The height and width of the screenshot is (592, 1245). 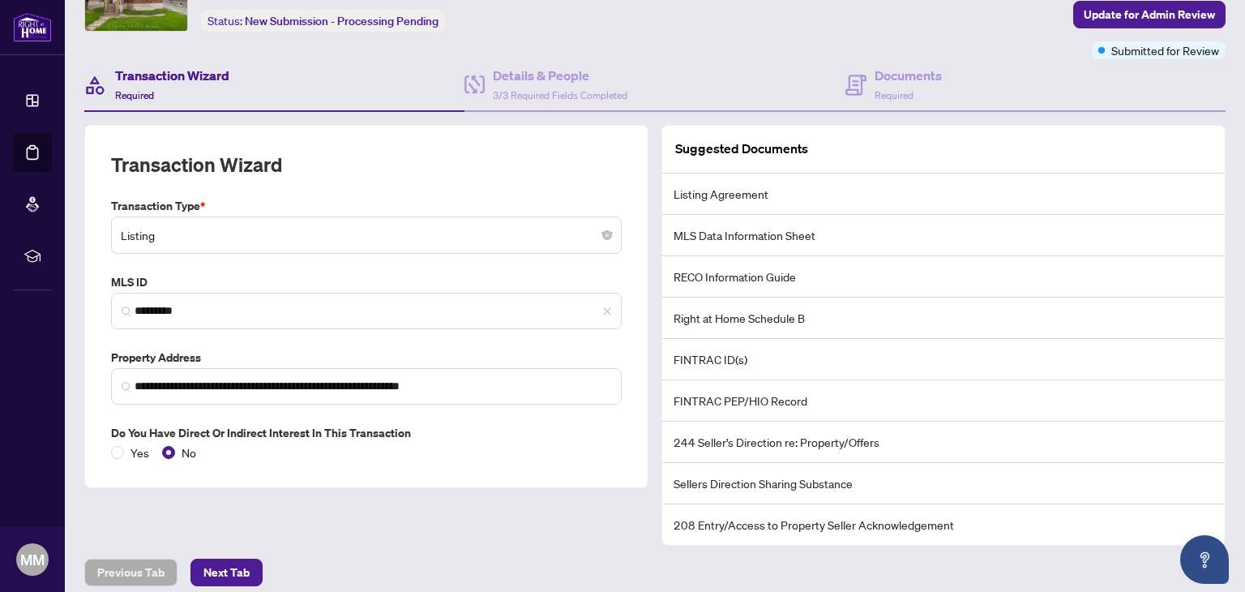 What do you see at coordinates (560, 75) in the screenshot?
I see `h4: Details & People` at bounding box center [560, 75].